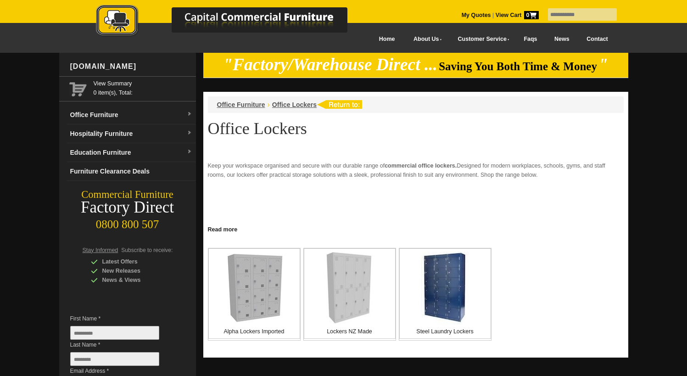 The width and height of the screenshot is (687, 376). I want to click on a: News, so click(562, 39).